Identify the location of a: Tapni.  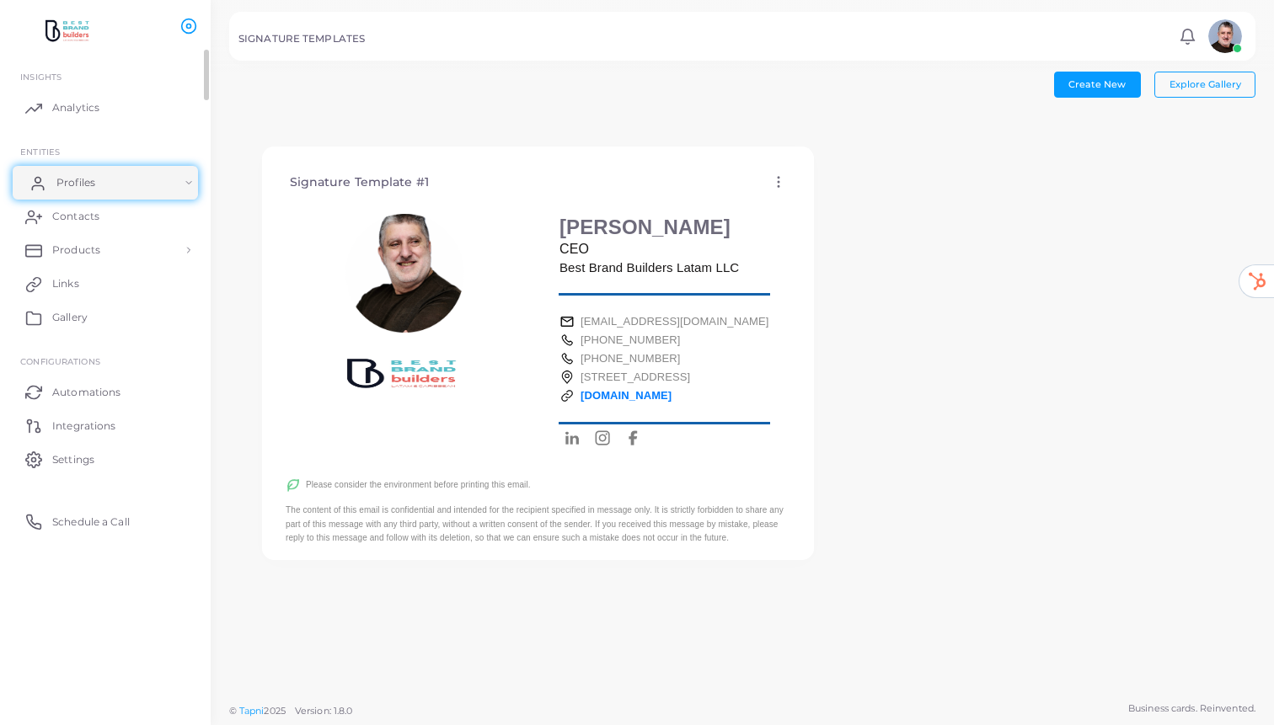
(252, 711).